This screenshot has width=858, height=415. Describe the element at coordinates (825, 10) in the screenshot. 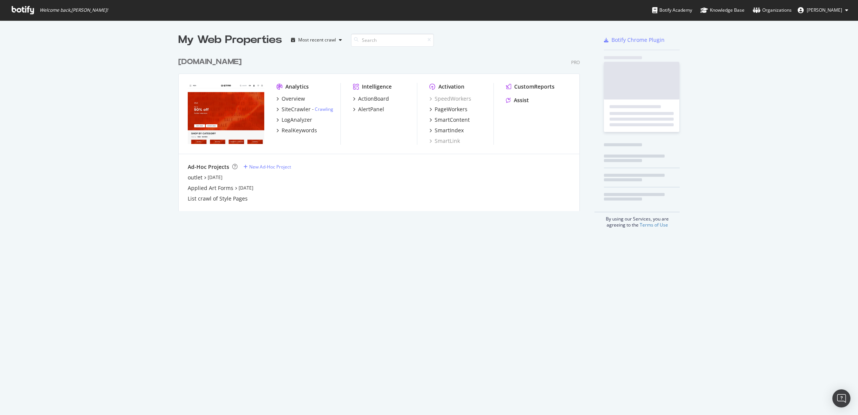

I see `span: Nadine Kraegeloh` at that location.